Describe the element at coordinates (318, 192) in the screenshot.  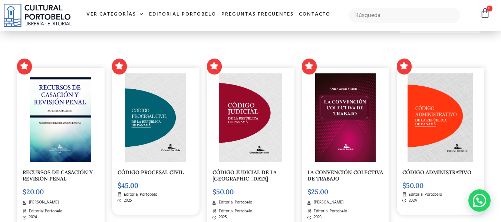
I see `bdi: 25.00` at that location.